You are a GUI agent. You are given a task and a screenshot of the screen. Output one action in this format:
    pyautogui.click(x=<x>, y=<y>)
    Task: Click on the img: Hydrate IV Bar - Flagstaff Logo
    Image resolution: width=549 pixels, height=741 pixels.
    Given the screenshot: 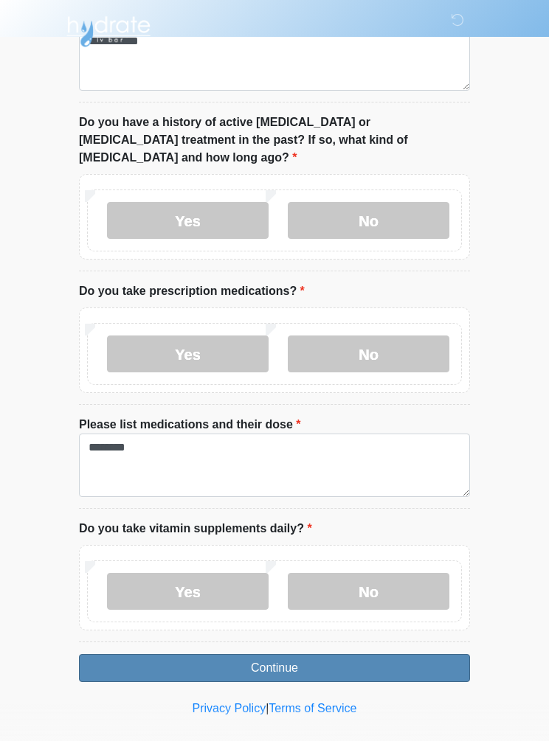 What is the action you would take?
    pyautogui.click(x=108, y=30)
    